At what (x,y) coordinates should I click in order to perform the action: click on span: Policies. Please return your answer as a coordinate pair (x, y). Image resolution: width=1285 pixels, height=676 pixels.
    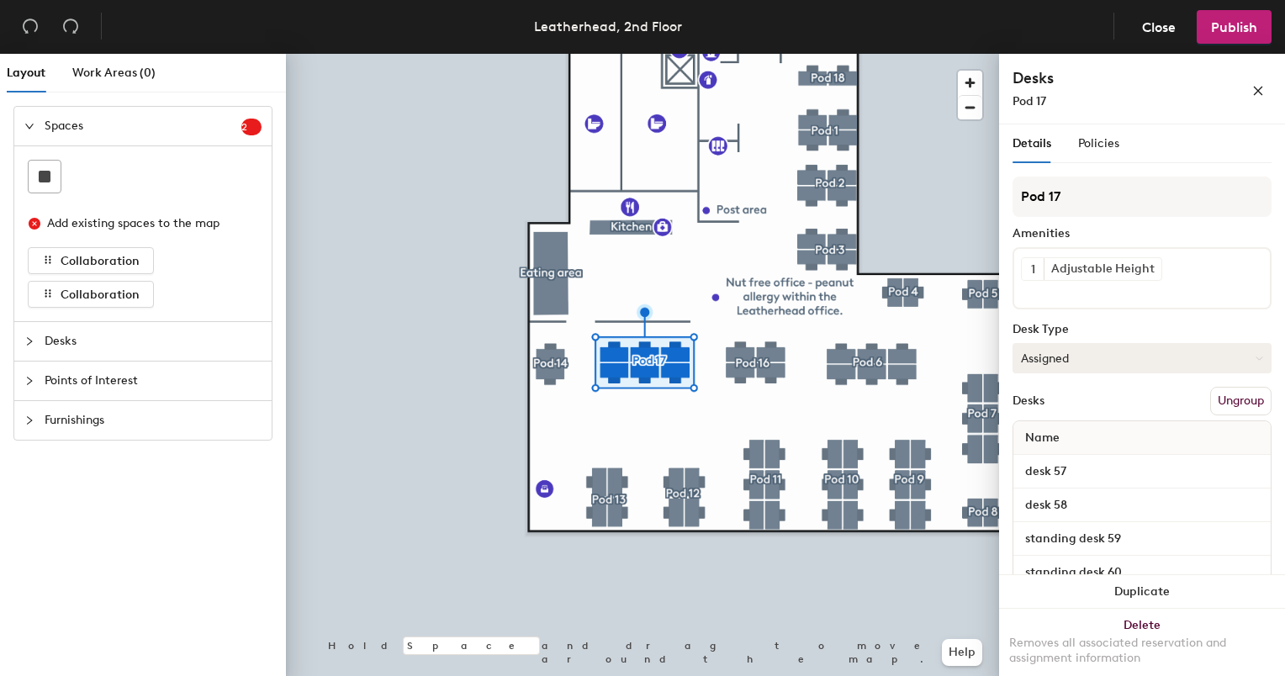
    Looking at the image, I should click on (1098, 143).